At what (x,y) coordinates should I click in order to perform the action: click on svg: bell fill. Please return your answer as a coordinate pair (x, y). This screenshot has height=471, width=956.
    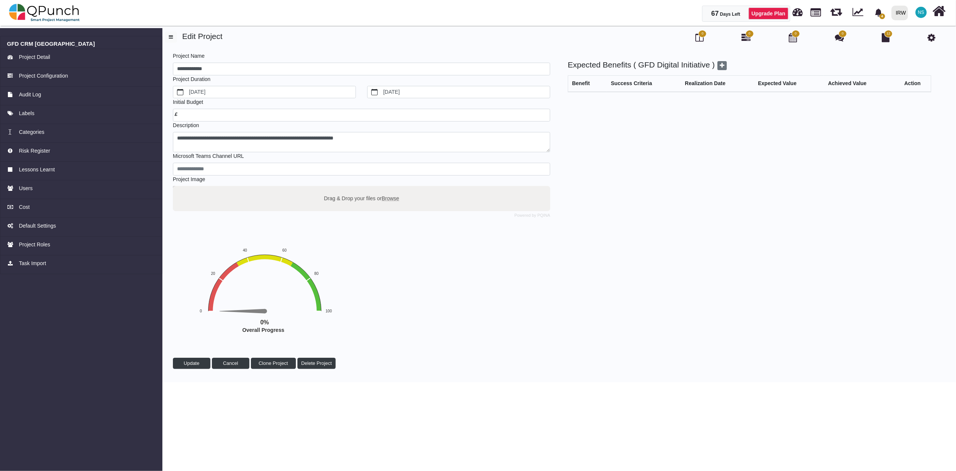
    Looking at the image, I should click on (878, 12).